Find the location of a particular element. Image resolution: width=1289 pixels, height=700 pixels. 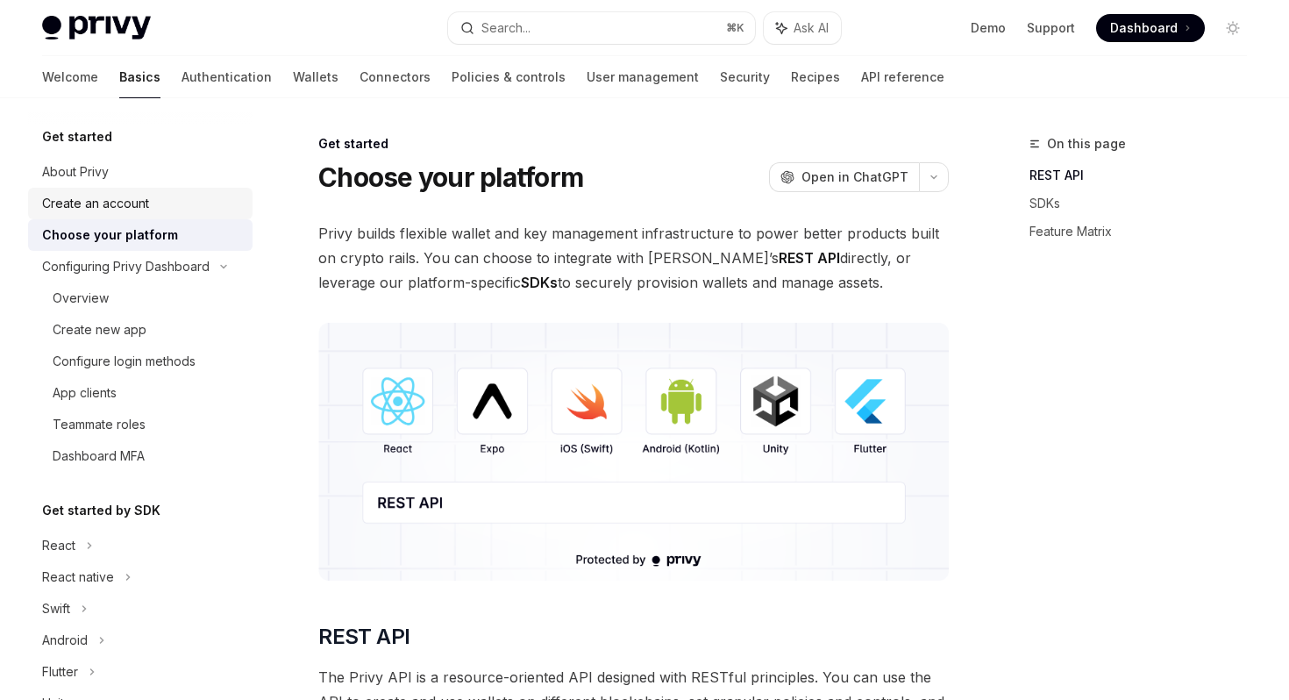

a: REST API is located at coordinates (1145, 175).